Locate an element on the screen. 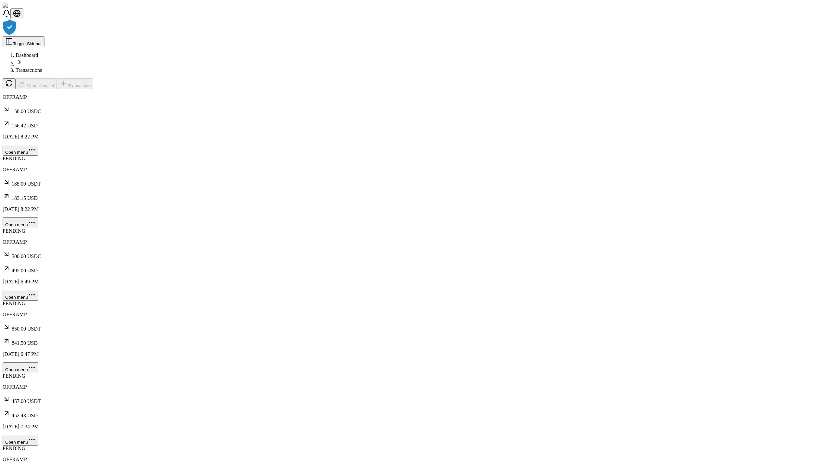 This screenshot has width=831, height=468. p: 457.00 USDT is located at coordinates (416, 399).